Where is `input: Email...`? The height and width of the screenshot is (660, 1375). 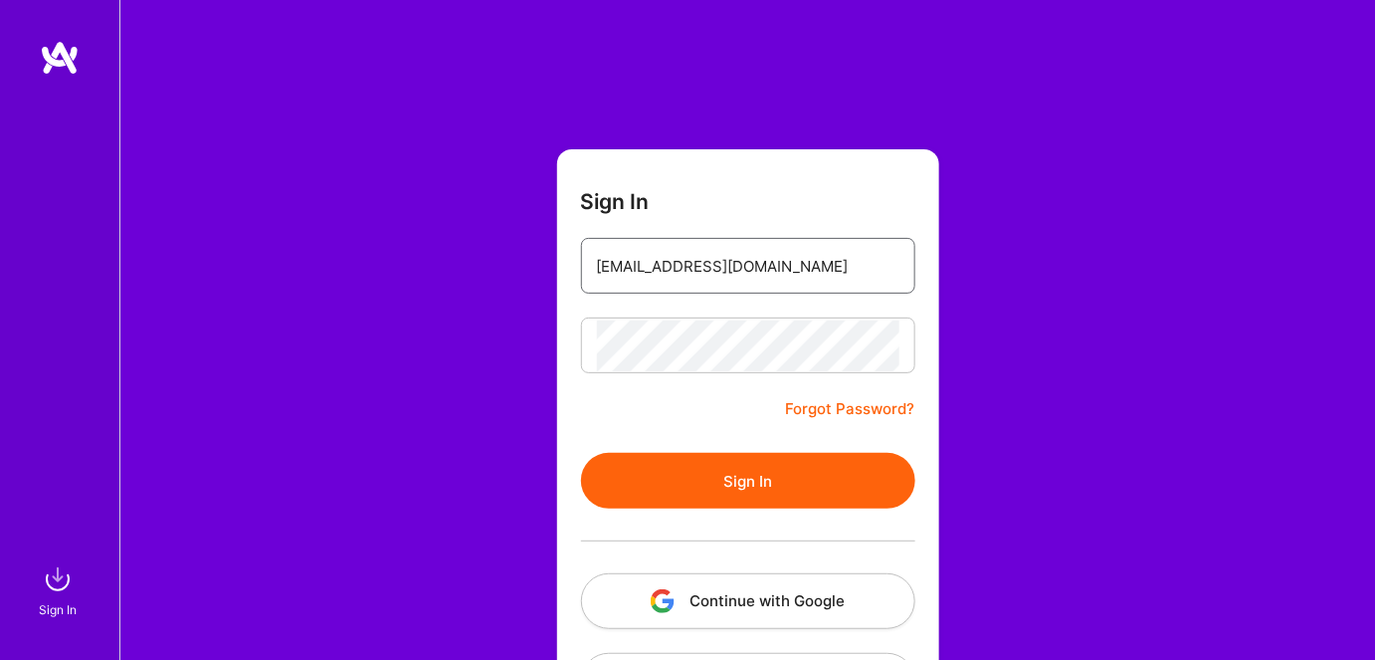
input: Email... is located at coordinates (748, 266).